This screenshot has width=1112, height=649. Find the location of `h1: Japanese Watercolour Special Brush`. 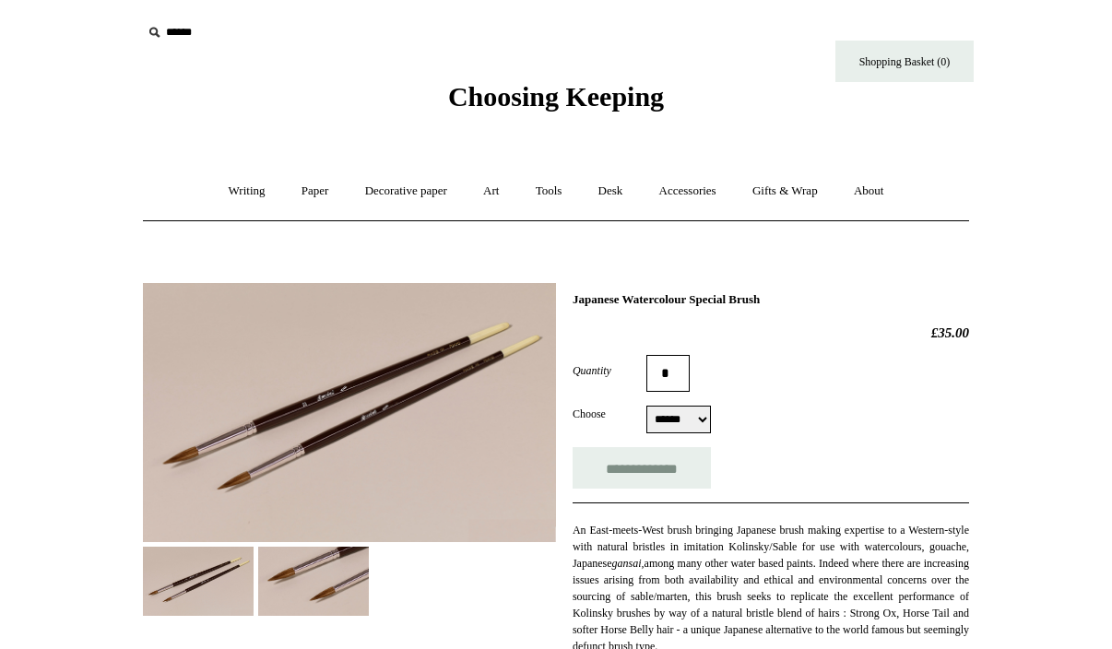

h1: Japanese Watercolour Special Brush is located at coordinates (771, 300).